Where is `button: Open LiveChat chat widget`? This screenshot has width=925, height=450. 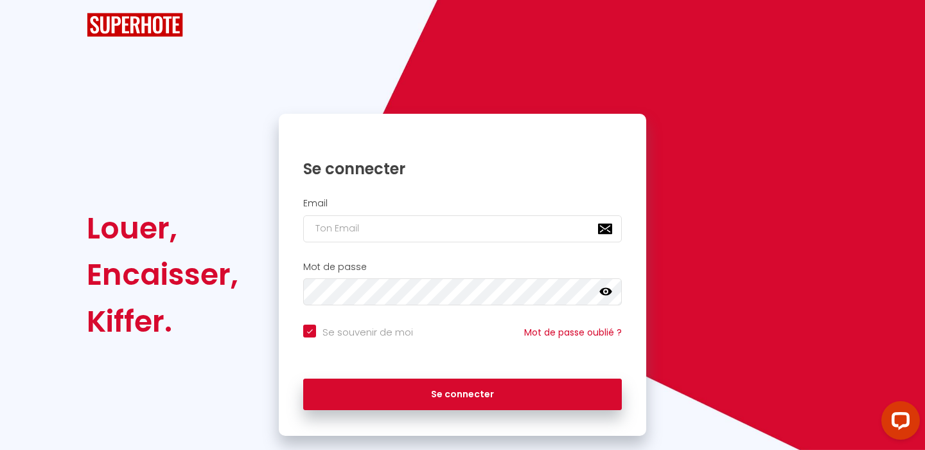
button: Open LiveChat chat widget is located at coordinates (30, 24).